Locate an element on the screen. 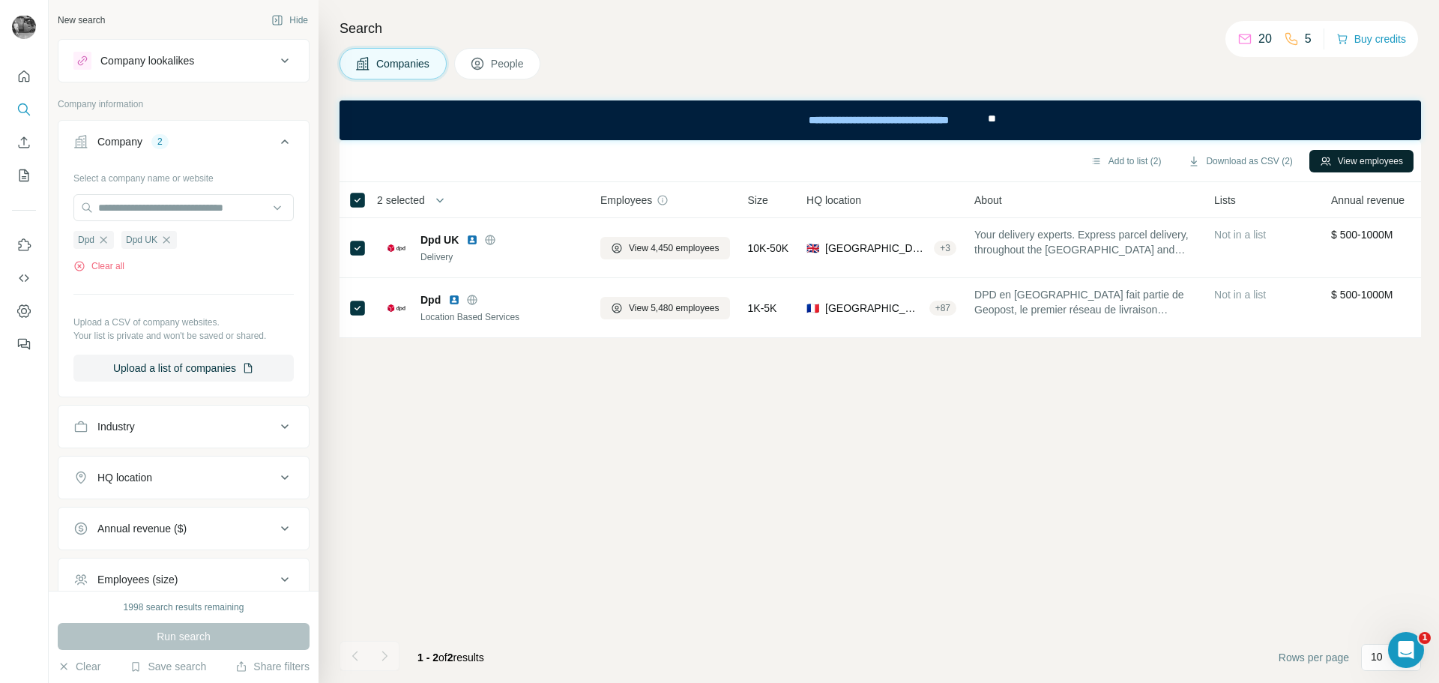  button: Employees (size) is located at coordinates (184, 579).